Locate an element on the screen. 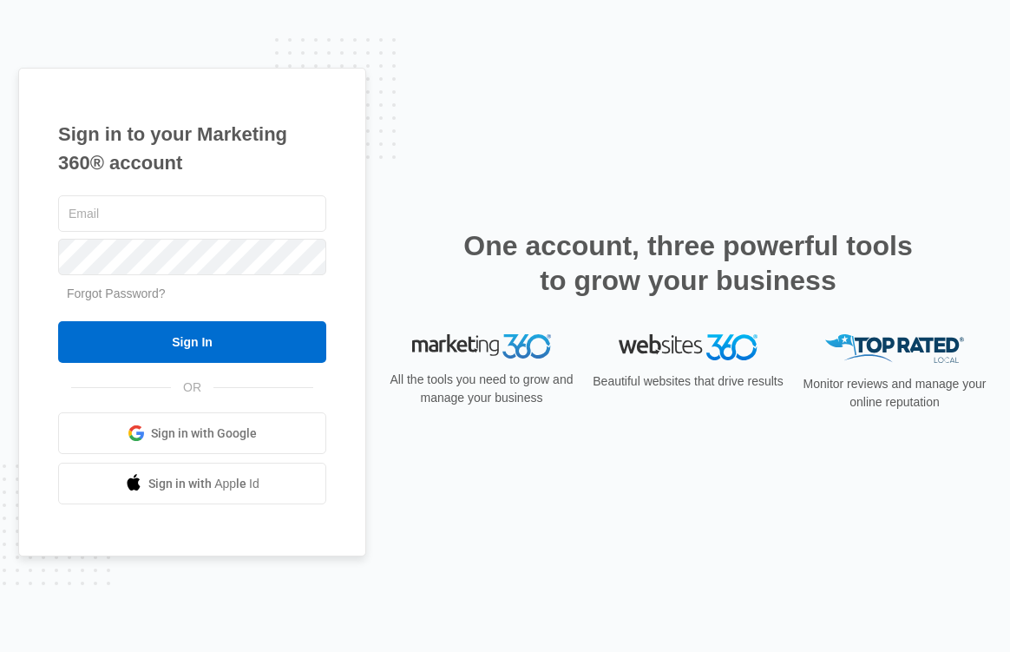 The image size is (1010, 652). img: Marketing 360 is located at coordinates (482, 346).